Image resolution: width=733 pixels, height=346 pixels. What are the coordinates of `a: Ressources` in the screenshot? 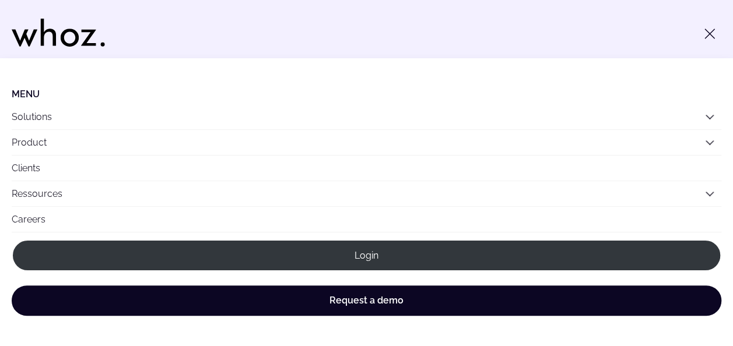 It's located at (37, 194).